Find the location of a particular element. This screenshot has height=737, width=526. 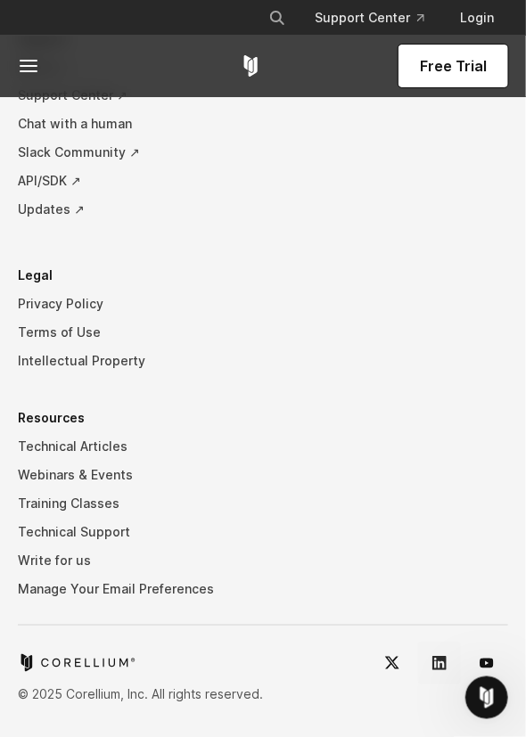

a: Write for us is located at coordinates (263, 561).